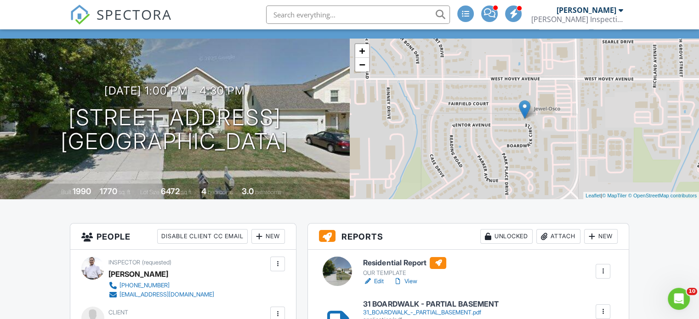  What do you see at coordinates (362, 65) in the screenshot?
I see `a: Zoom out` at bounding box center [362, 65].